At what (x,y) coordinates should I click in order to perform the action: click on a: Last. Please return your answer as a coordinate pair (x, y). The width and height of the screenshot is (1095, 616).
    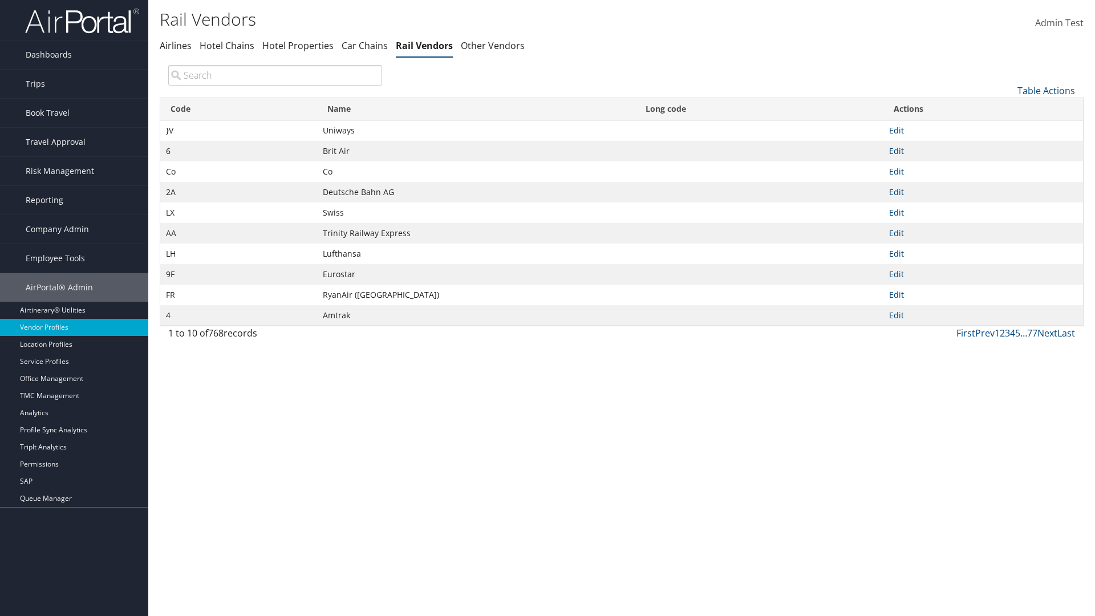
    Looking at the image, I should click on (1066, 333).